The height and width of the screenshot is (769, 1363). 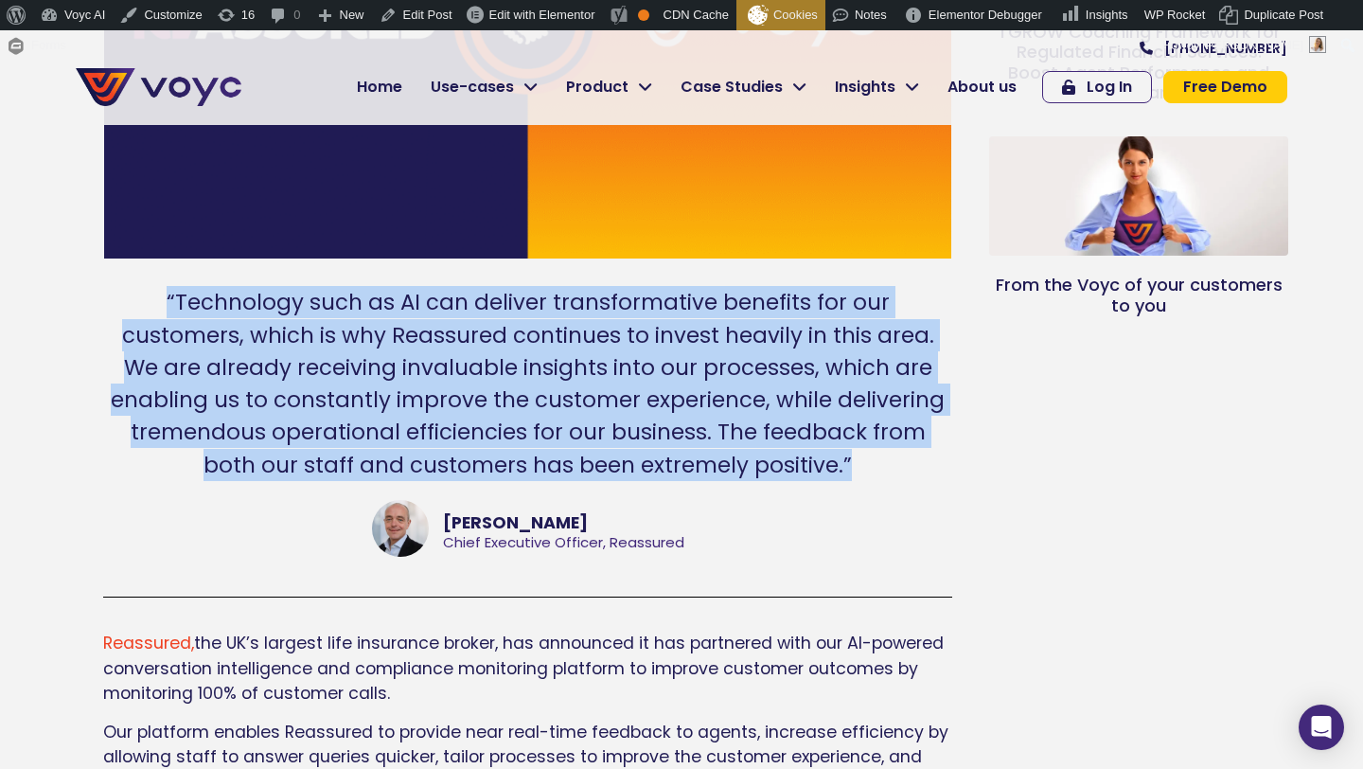 What do you see at coordinates (527, 383) in the screenshot?
I see `div: “Technology such as AI can deliver transformative benefits for our customers, which is why Reassu...` at bounding box center [527, 383].